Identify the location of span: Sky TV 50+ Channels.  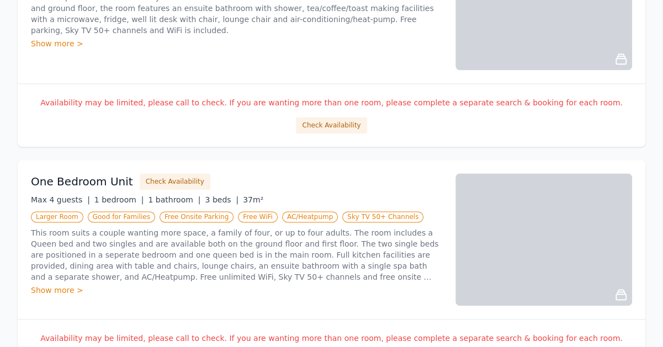
(383, 217).